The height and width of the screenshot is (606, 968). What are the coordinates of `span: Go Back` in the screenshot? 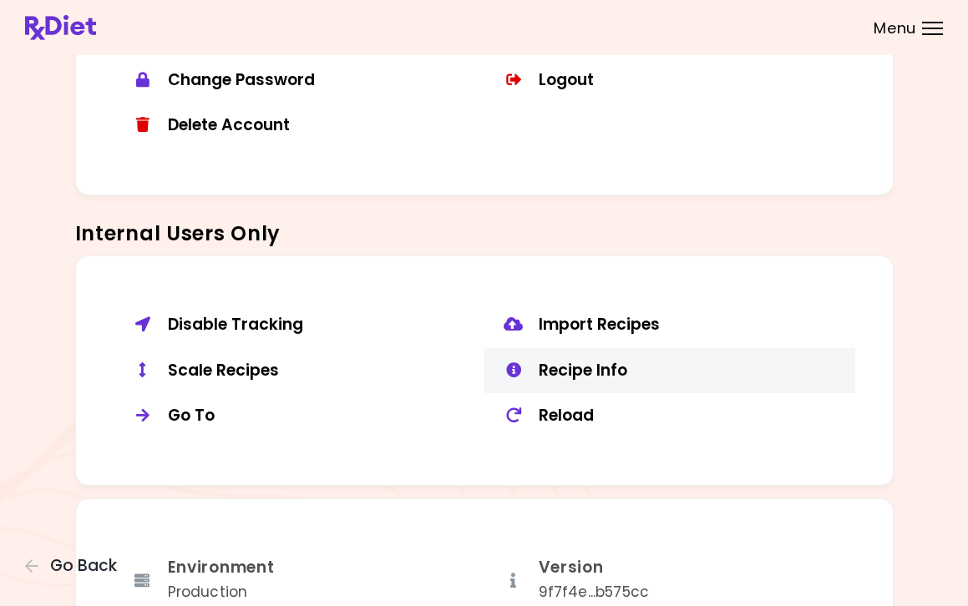 It's located at (84, 566).